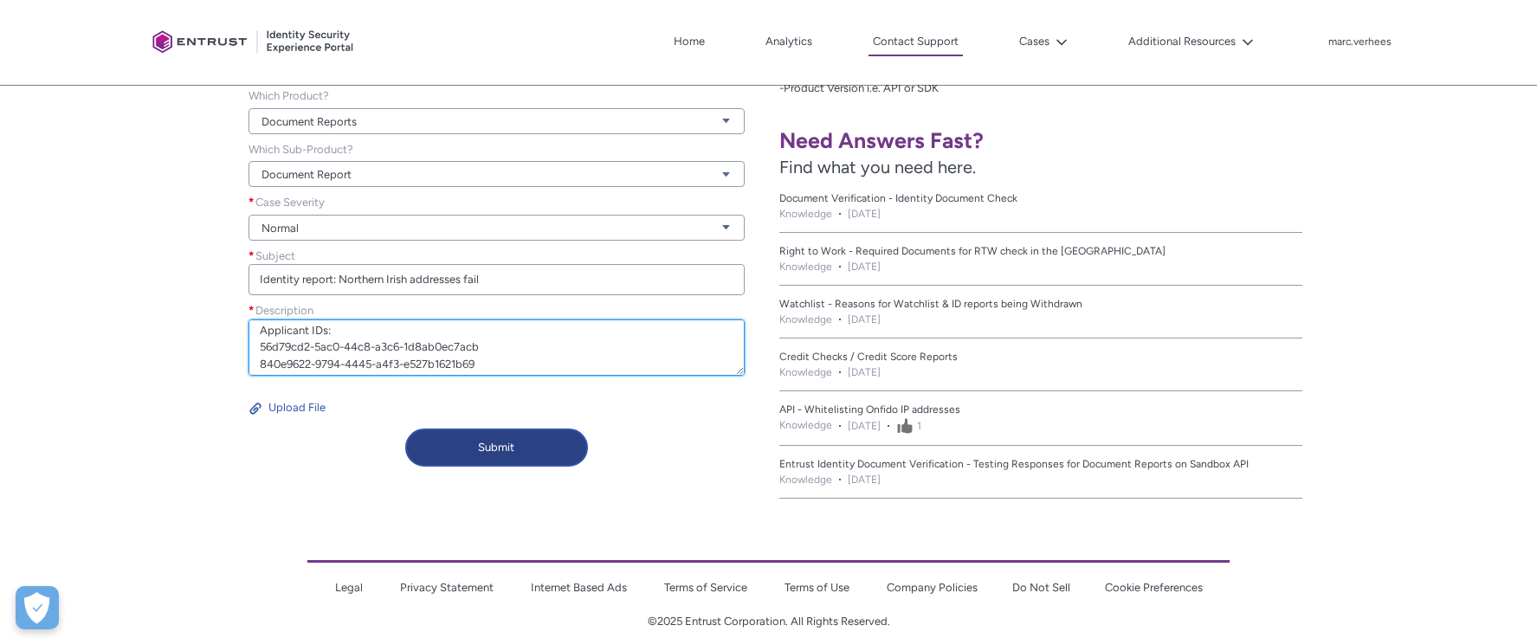  What do you see at coordinates (1191, 42) in the screenshot?
I see `button: Additional Resources` at bounding box center [1191, 42].